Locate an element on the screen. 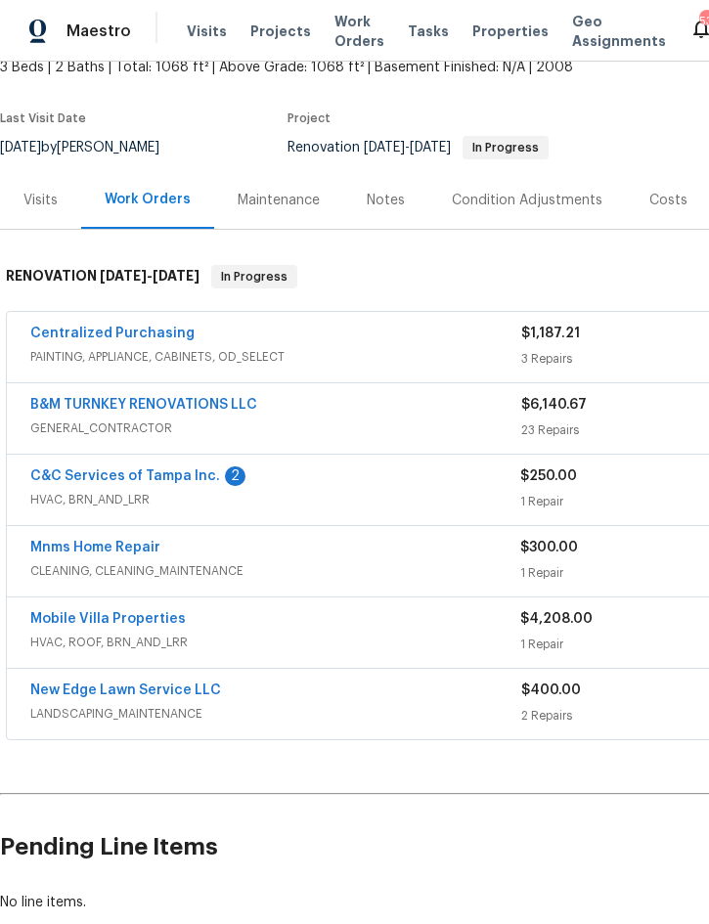 The image size is (709, 924). span: $250.00 is located at coordinates (549, 476).